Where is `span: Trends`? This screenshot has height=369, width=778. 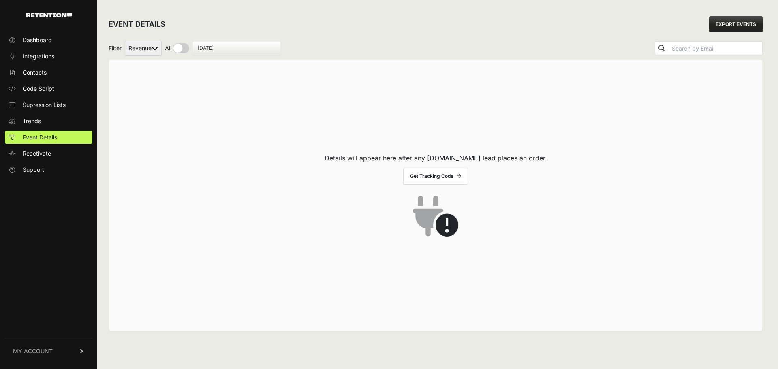 span: Trends is located at coordinates (32, 121).